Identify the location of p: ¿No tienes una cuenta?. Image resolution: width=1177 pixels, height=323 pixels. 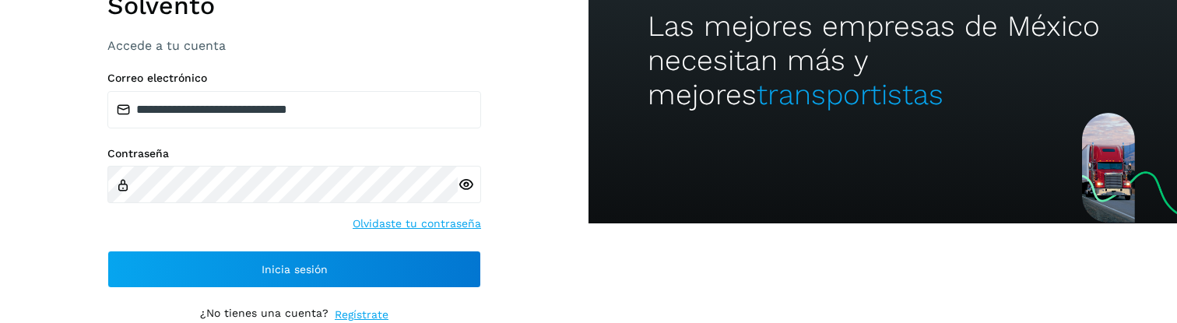
(264, 315).